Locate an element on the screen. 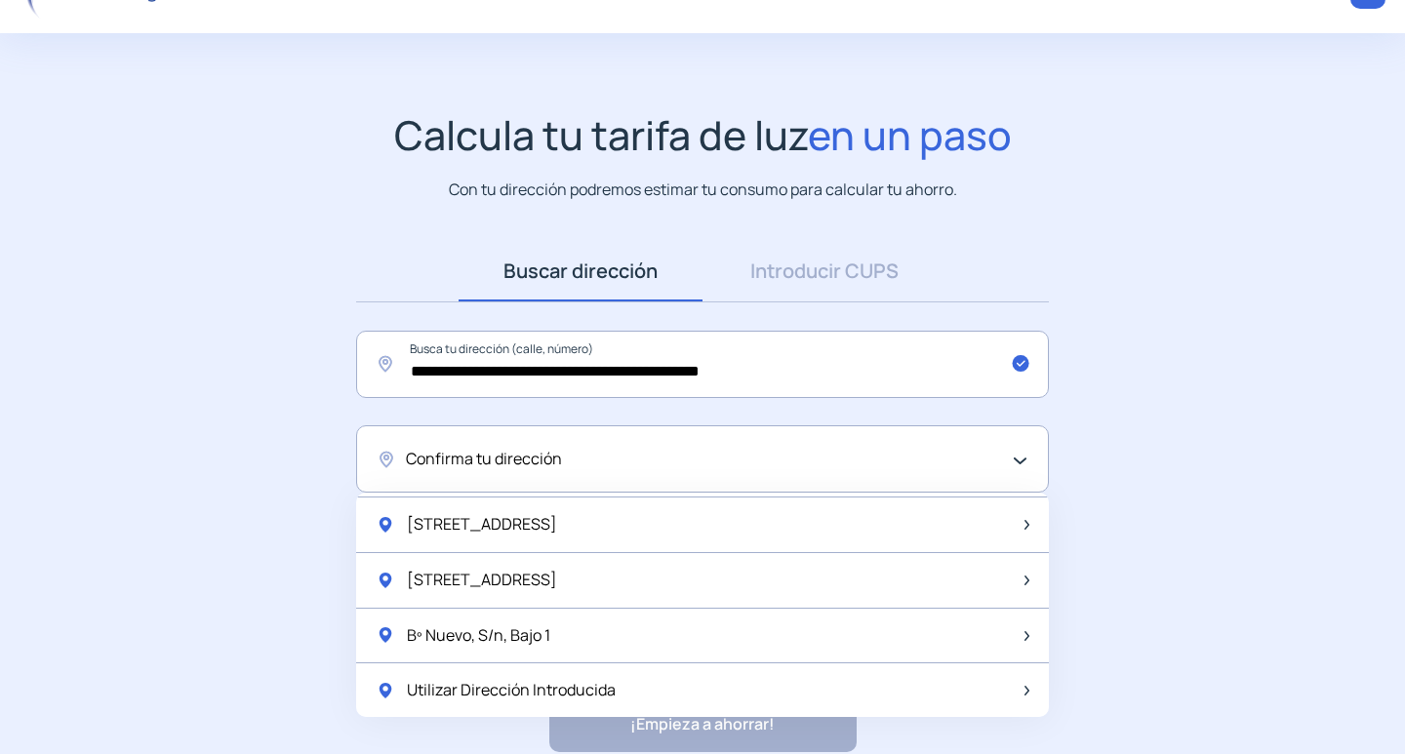  a: Introducir CUPS is located at coordinates (824, 271).